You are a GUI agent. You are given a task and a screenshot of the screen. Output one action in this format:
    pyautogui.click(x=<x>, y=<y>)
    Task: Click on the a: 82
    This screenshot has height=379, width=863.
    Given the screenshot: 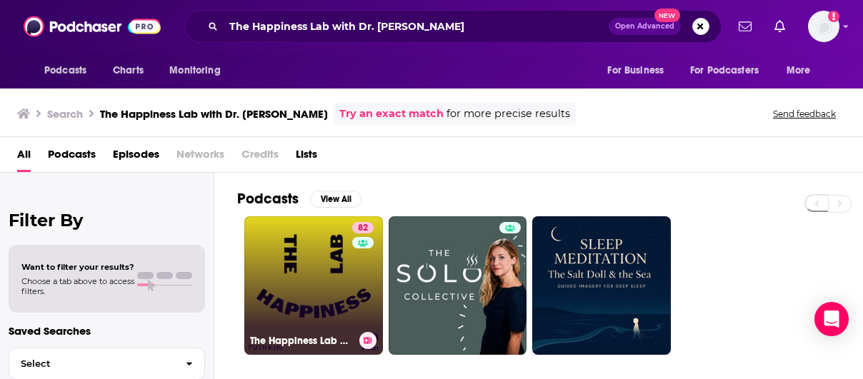 What is the action you would take?
    pyautogui.click(x=363, y=228)
    